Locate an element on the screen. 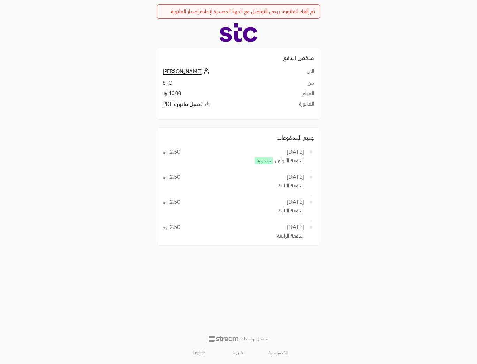 The height and width of the screenshot is (364, 477). td: المبلغ is located at coordinates (296, 95).